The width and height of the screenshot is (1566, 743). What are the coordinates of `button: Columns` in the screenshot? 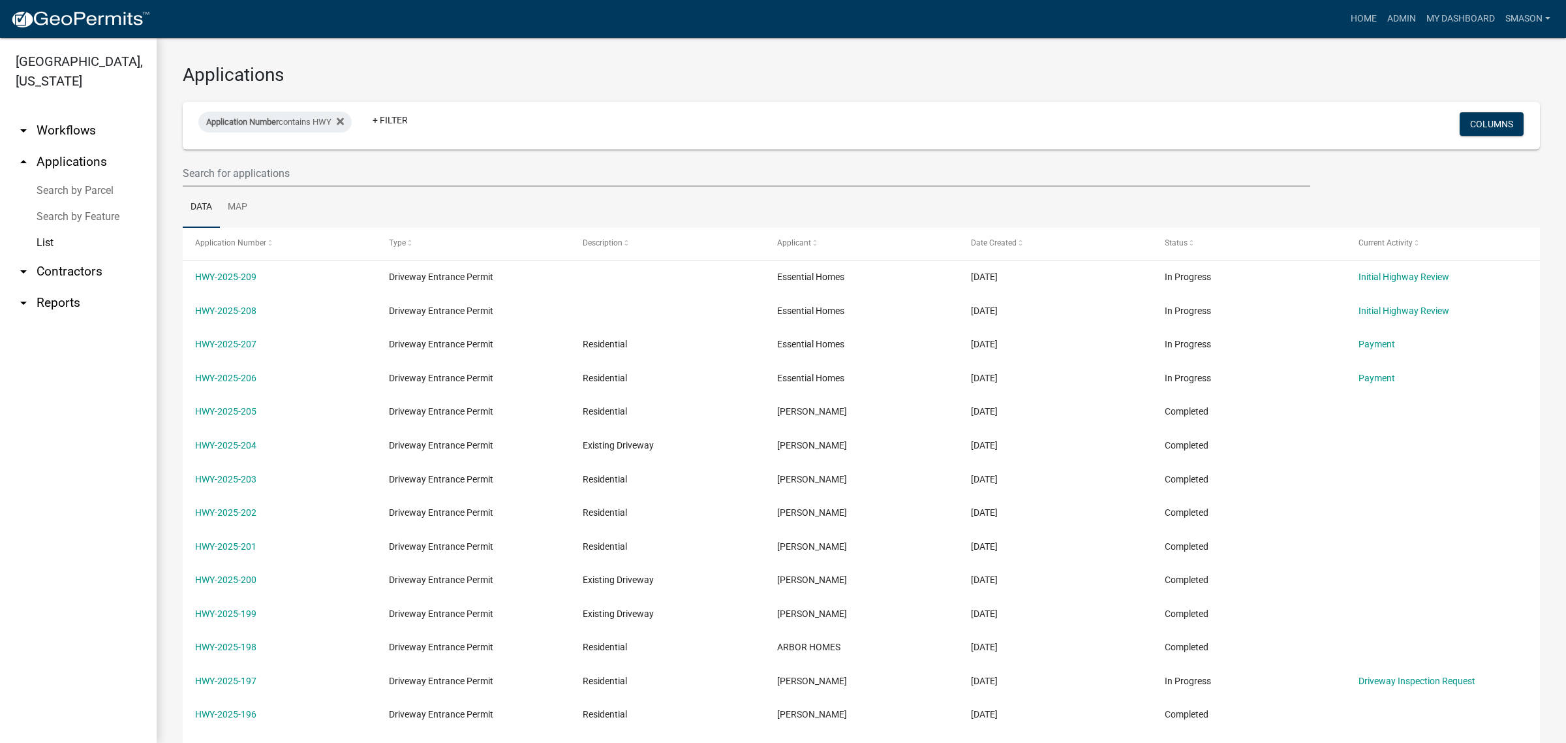 It's located at (1492, 124).